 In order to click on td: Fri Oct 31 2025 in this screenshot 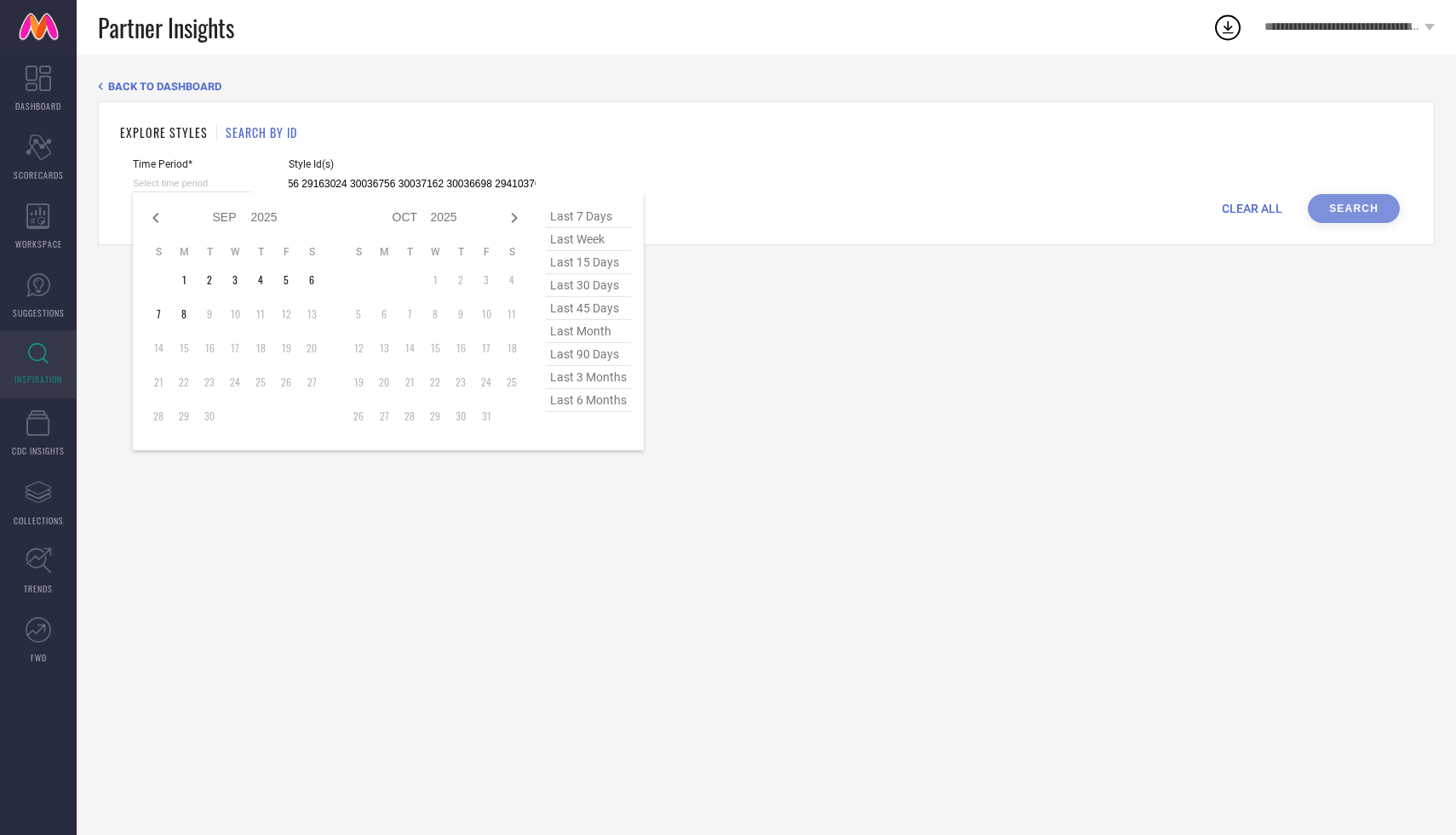, I will do `click(486, 416)`.